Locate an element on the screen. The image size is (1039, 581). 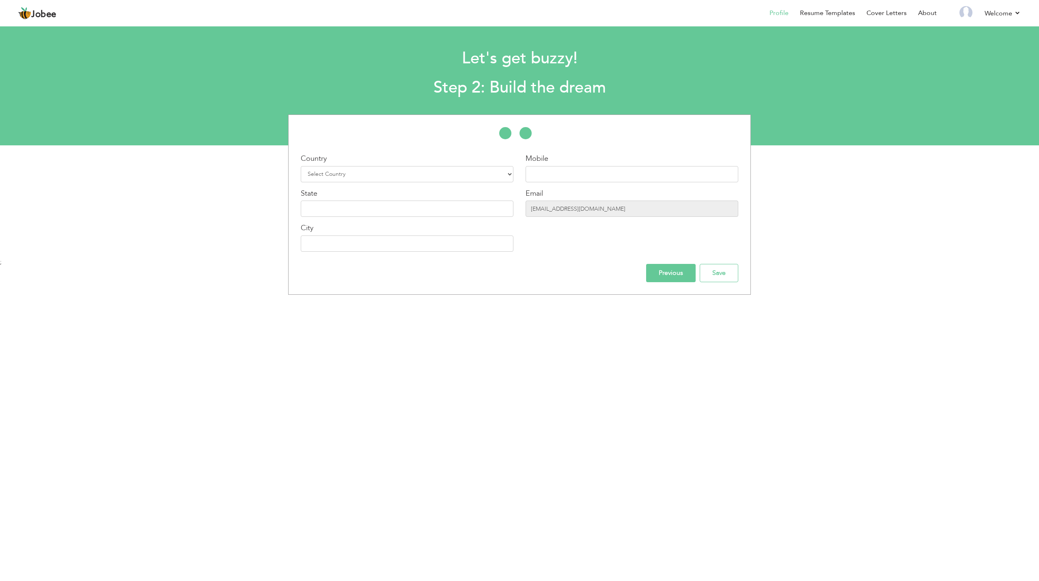
a: Jobee is located at coordinates (37, 13).